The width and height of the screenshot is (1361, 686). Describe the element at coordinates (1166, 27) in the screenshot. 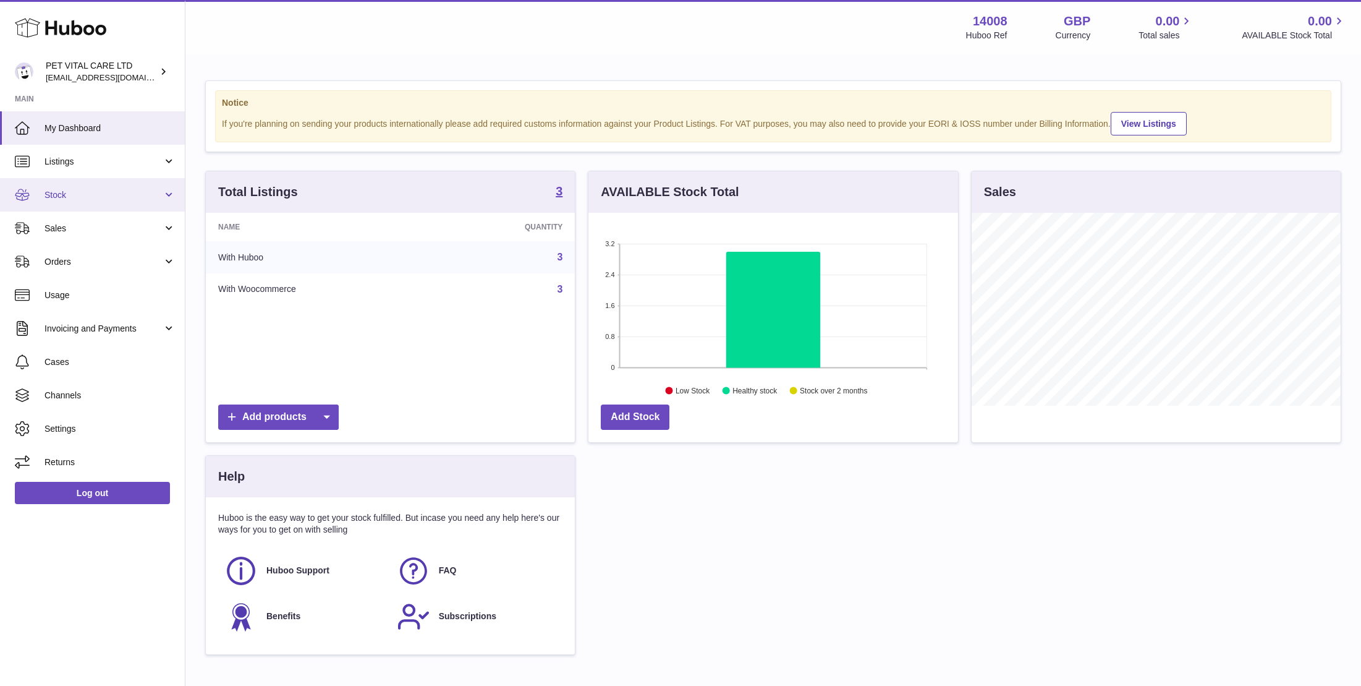

I see `a: 0.00 Total sales` at that location.